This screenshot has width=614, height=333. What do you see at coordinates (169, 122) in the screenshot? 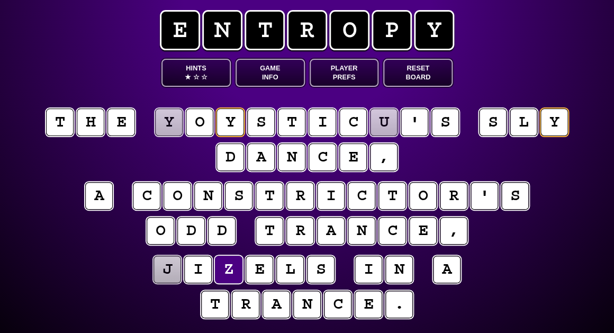
I see `puzzle-tile: y` at bounding box center [169, 122].